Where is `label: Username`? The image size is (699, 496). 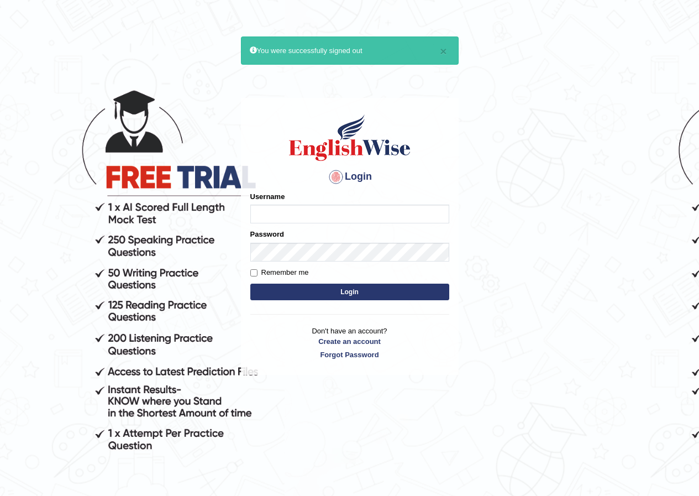 label: Username is located at coordinates (268, 196).